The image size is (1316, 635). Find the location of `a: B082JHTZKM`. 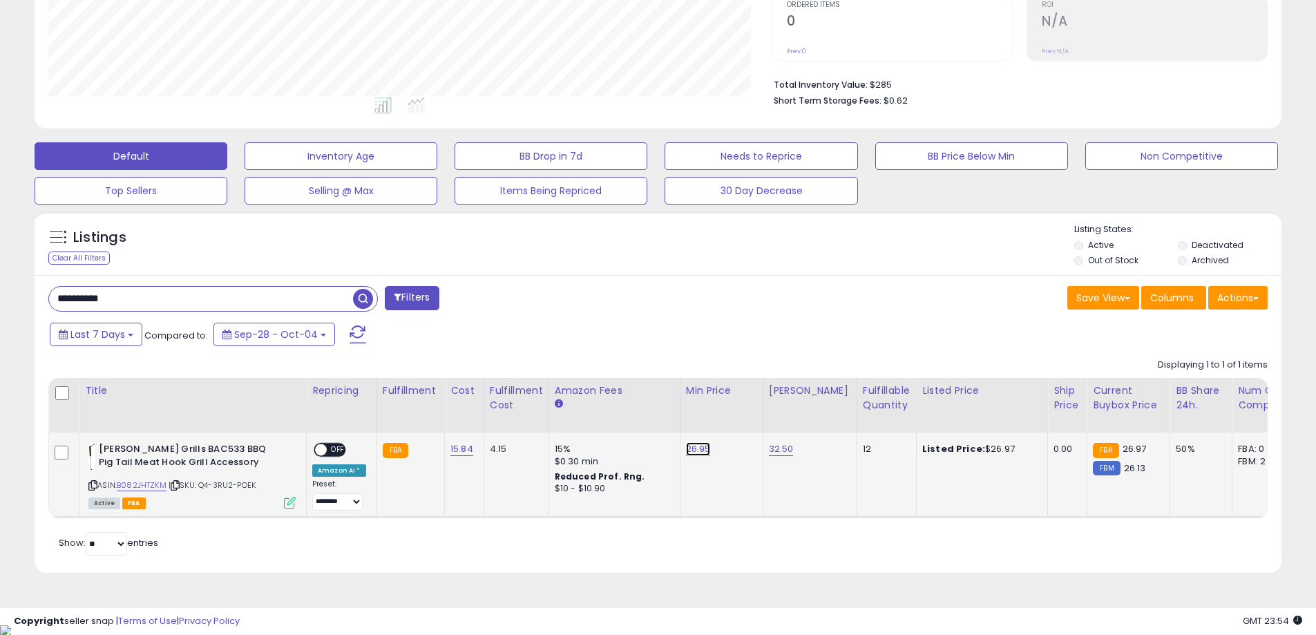

a: B082JHTZKM is located at coordinates (142, 485).